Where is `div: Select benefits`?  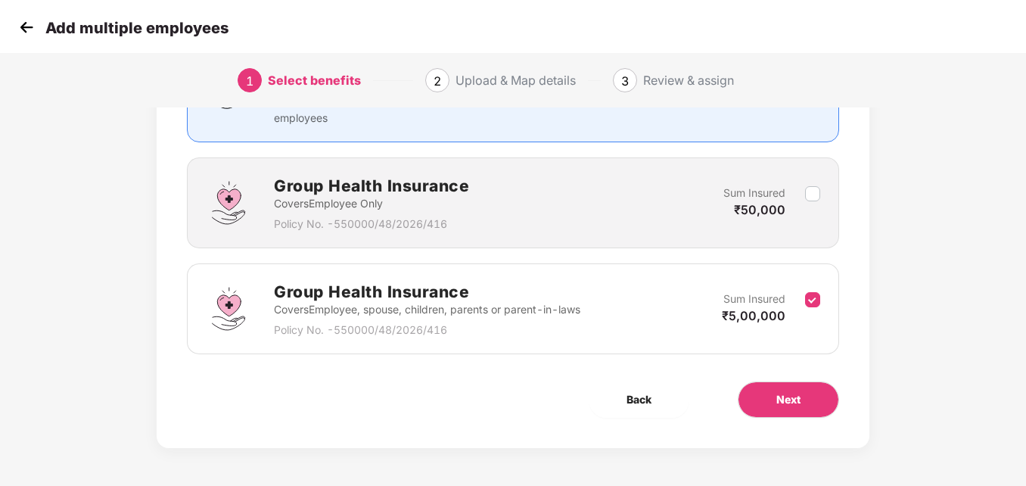
div: Select benefits is located at coordinates (314, 80).